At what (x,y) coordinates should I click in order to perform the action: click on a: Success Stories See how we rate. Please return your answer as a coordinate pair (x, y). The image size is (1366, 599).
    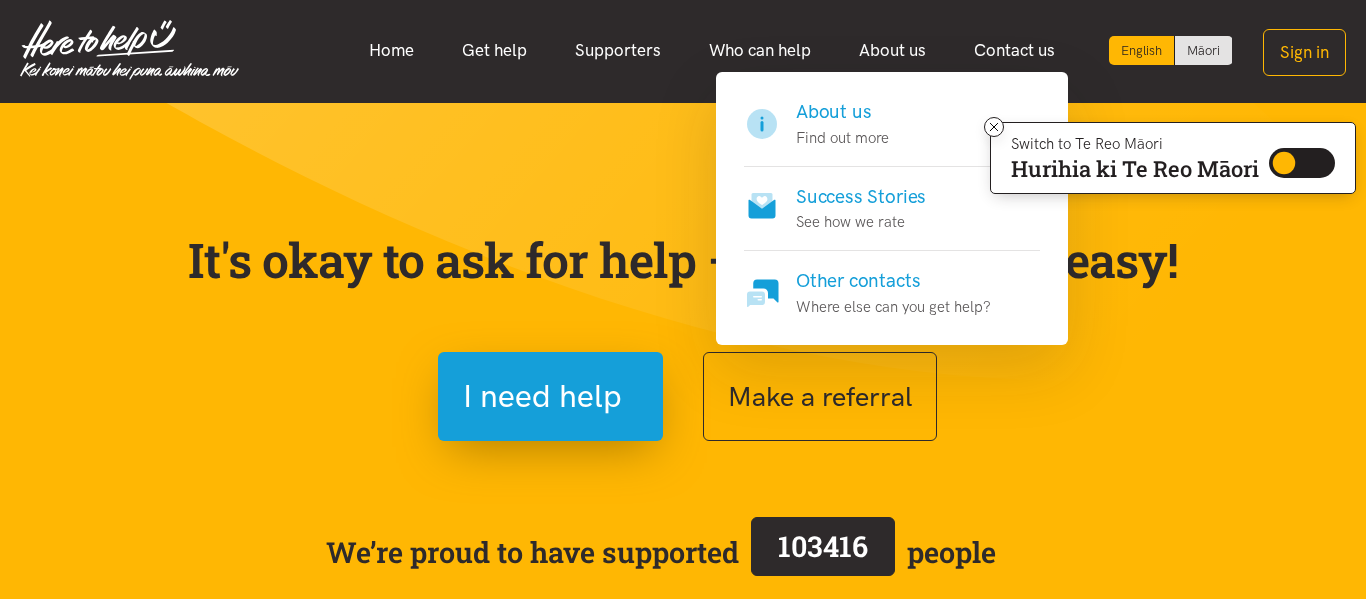
    Looking at the image, I should click on (892, 209).